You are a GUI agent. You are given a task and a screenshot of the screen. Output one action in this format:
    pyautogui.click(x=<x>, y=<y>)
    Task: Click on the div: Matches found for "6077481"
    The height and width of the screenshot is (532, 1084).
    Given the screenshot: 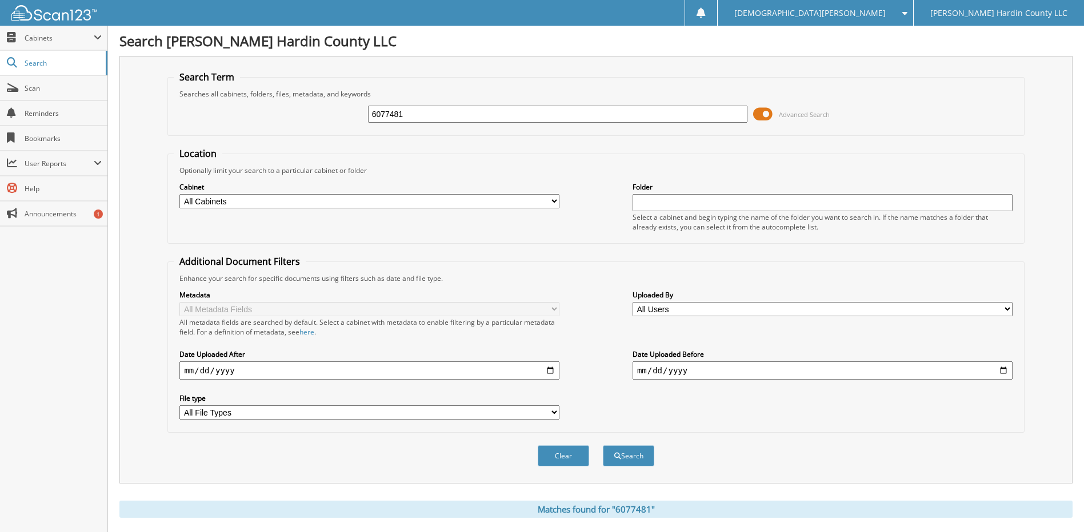 What is the action you would take?
    pyautogui.click(x=596, y=510)
    